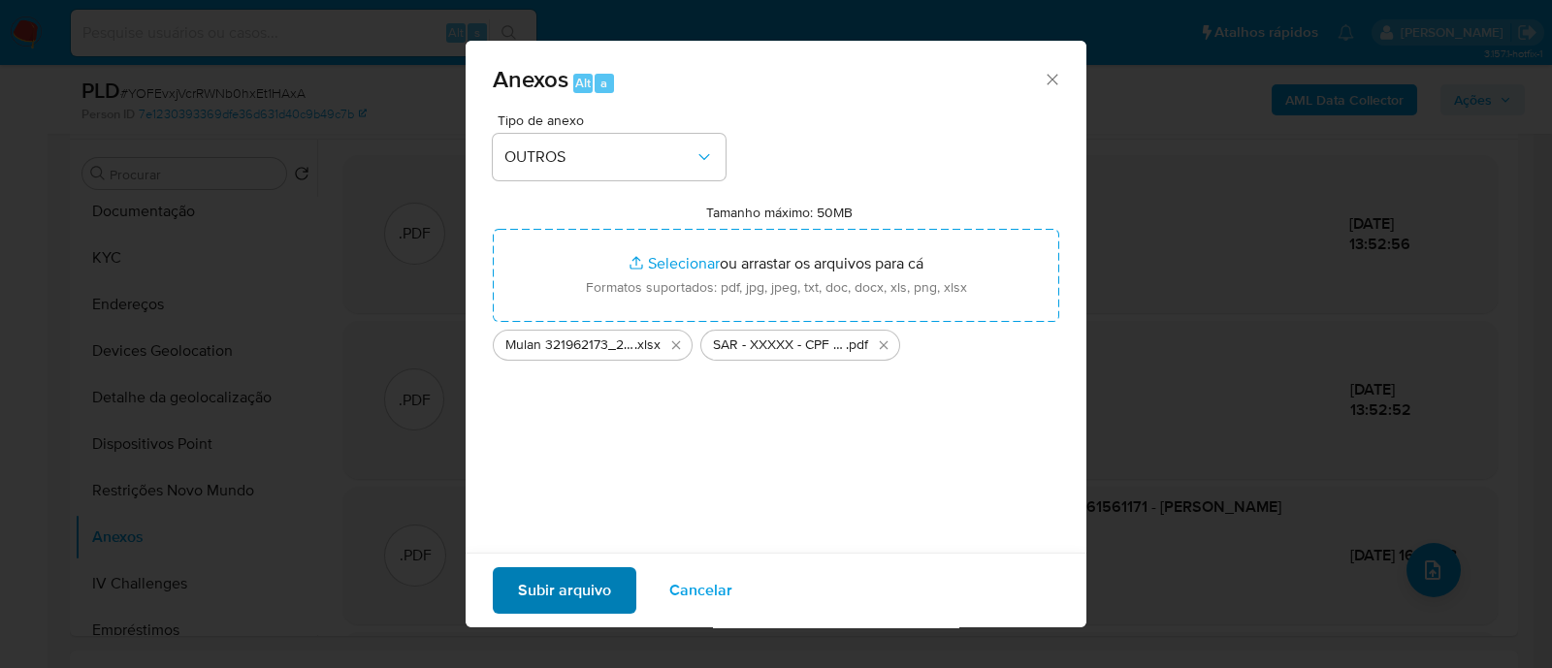 This screenshot has width=1552, height=668. Describe the element at coordinates (564, 591) in the screenshot. I see `button: Subir arquivo` at that location.